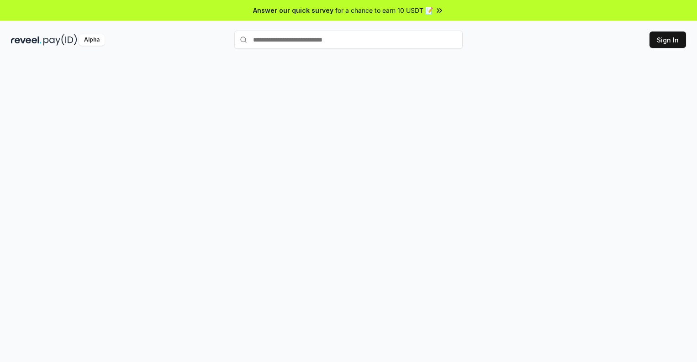 This screenshot has width=697, height=362. What do you see at coordinates (60, 40) in the screenshot?
I see `img: pay_id` at bounding box center [60, 40].